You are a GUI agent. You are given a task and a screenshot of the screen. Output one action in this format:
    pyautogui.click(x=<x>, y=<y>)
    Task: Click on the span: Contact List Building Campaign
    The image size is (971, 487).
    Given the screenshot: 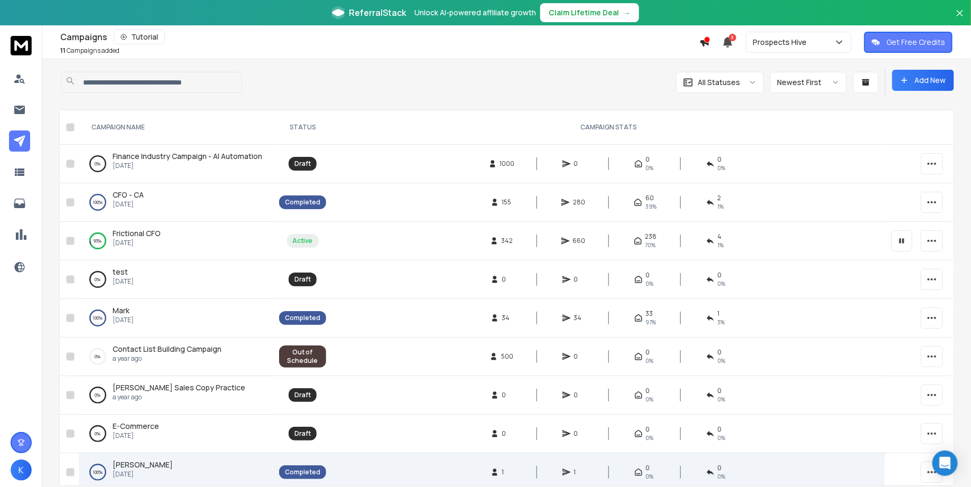 What is the action you would take?
    pyautogui.click(x=167, y=349)
    